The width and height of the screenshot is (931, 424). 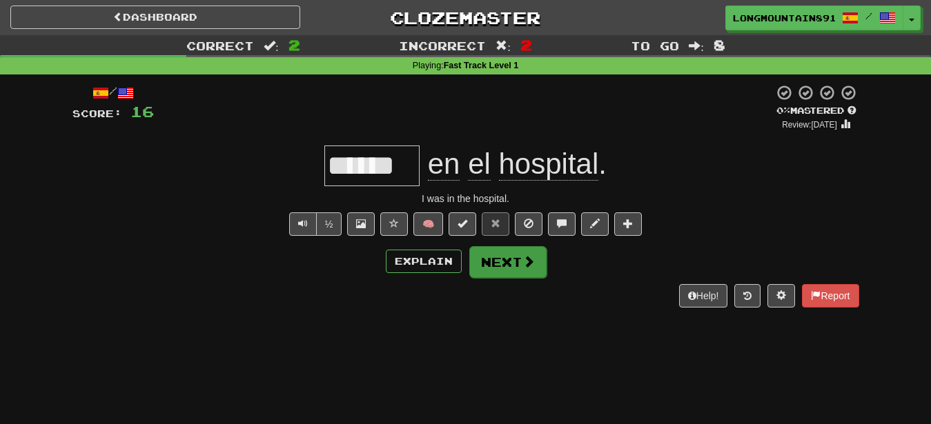 I want to click on strong: Fast Track Level 1, so click(x=481, y=66).